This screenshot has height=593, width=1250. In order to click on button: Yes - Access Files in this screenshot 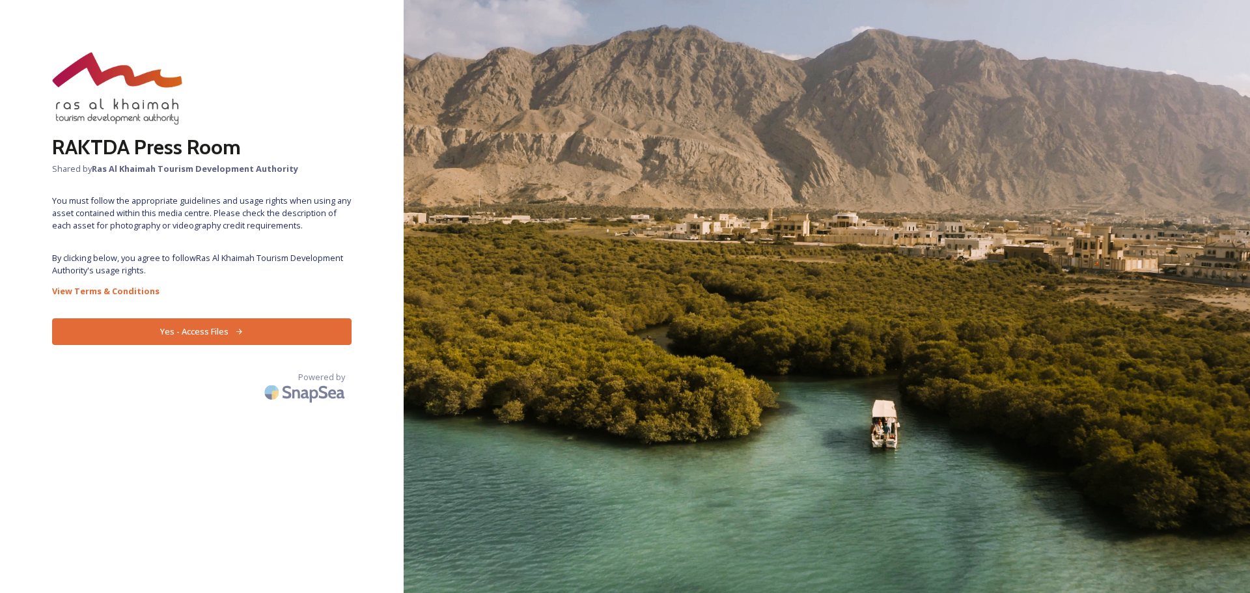, I will do `click(202, 331)`.